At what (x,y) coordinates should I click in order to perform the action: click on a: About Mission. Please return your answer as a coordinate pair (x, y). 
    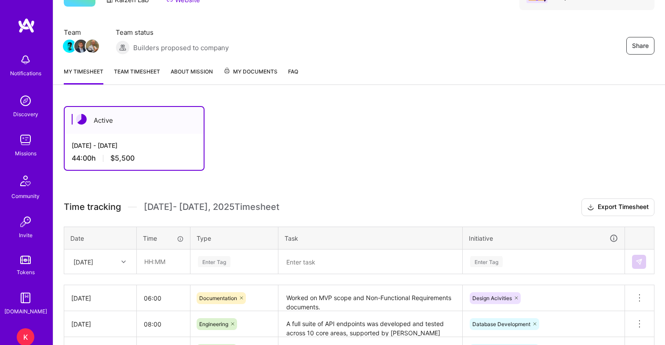
    Looking at the image, I should click on (192, 76).